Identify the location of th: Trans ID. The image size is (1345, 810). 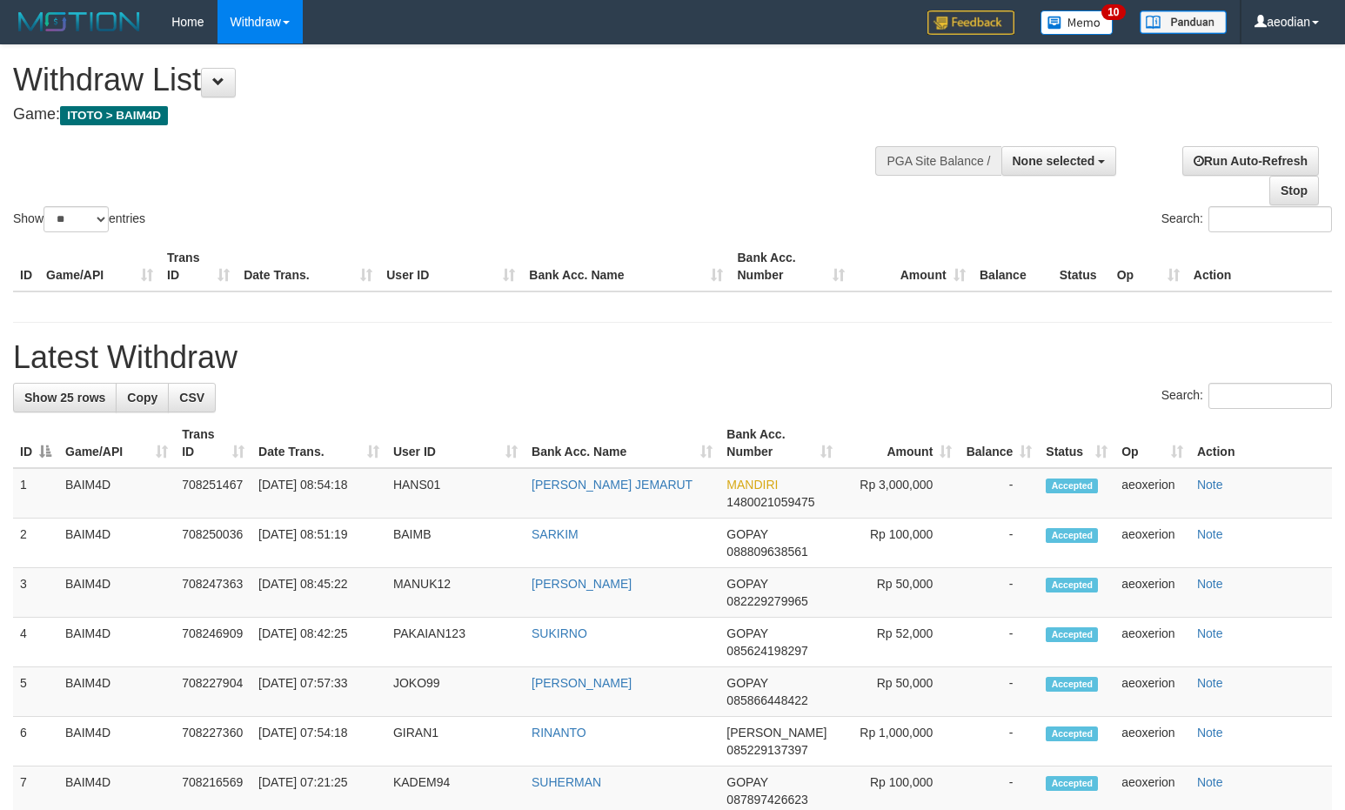
(198, 266).